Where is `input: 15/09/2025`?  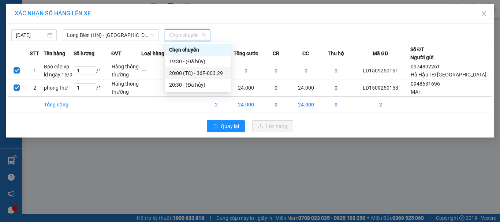 input: 15/09/2025 is located at coordinates (31, 35).